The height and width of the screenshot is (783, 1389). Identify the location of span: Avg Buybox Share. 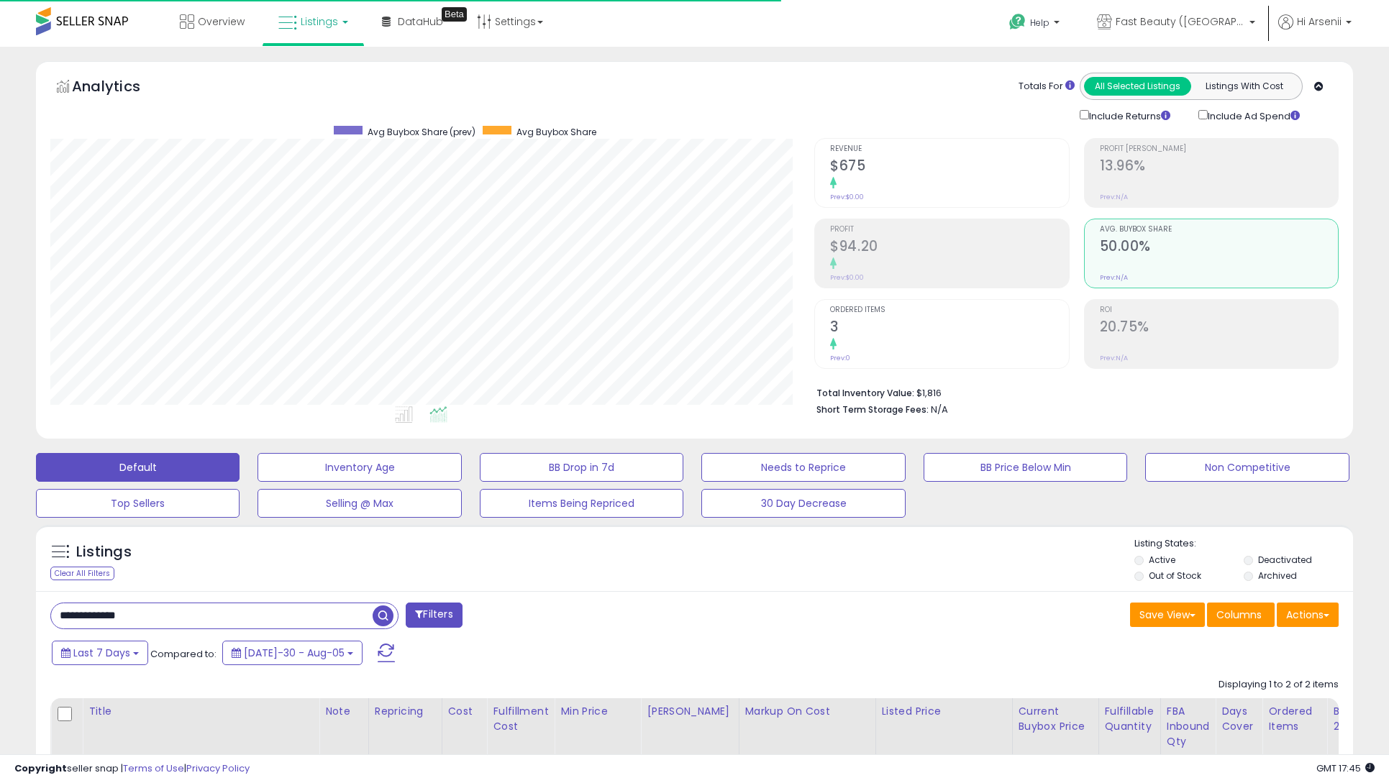
(556, 132).